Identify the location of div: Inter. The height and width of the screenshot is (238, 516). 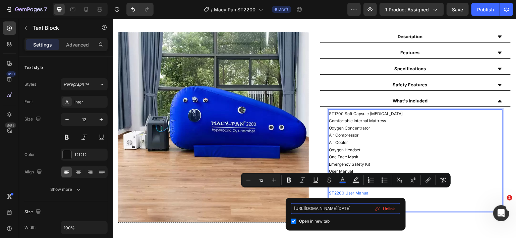
(90, 102).